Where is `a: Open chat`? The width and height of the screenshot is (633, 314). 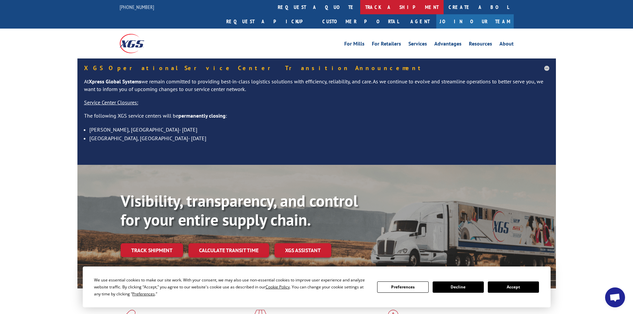 a: Open chat is located at coordinates (615, 297).